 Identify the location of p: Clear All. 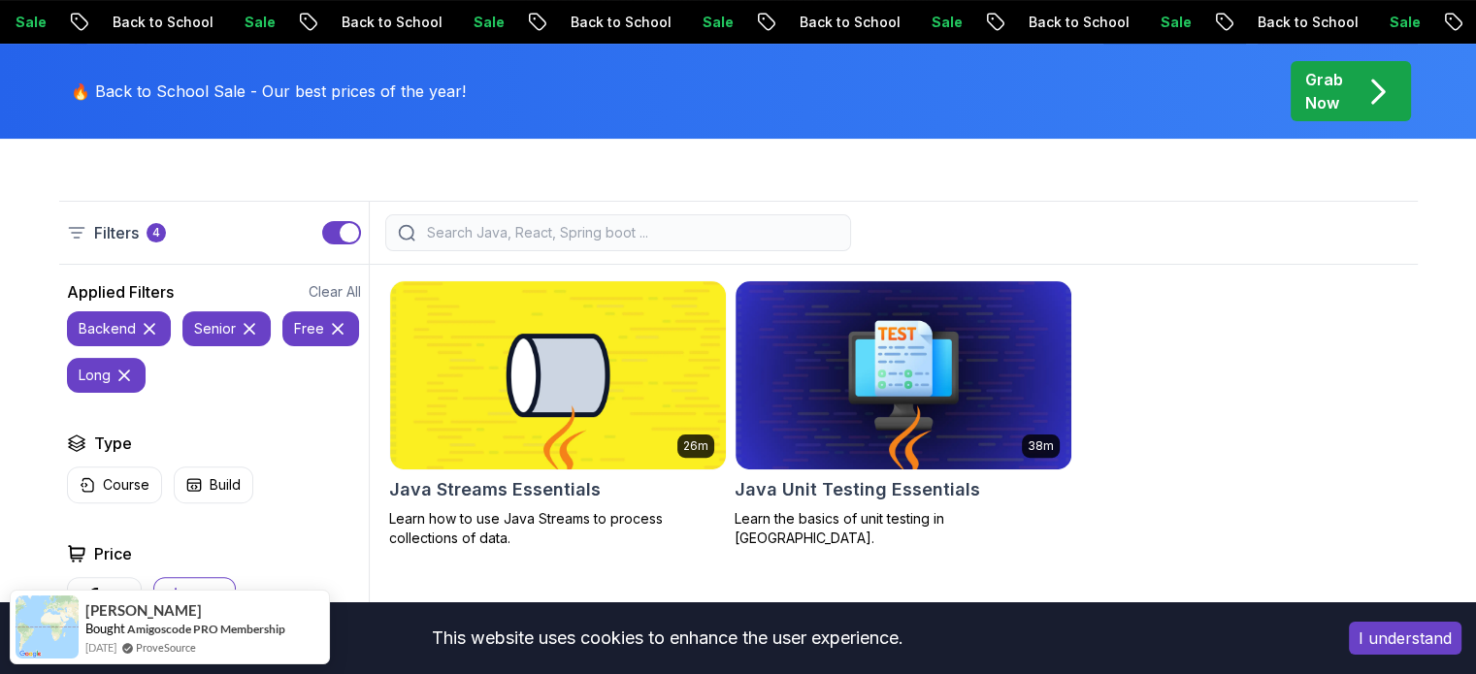
(335, 292).